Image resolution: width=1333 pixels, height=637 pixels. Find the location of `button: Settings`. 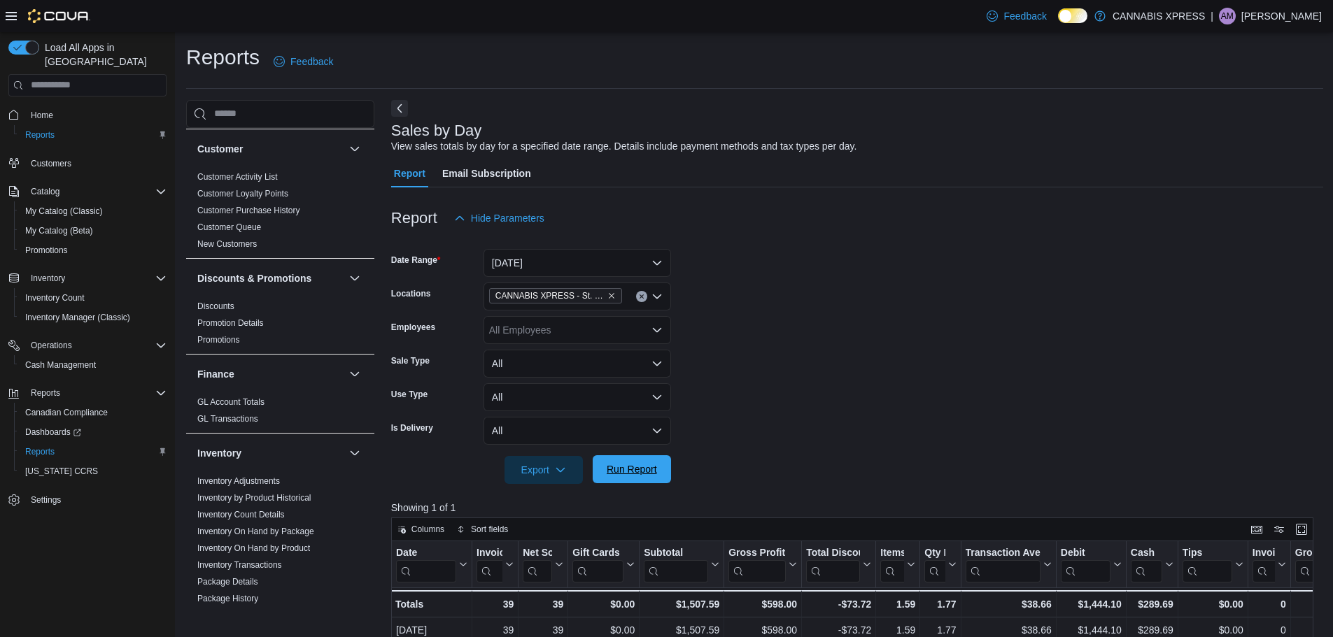

button: Settings is located at coordinates (87, 500).